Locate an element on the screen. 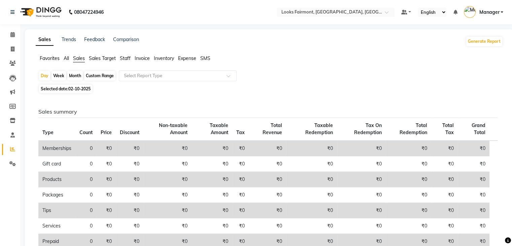 The width and height of the screenshot is (512, 246). span: Total Tax is located at coordinates (448, 129).